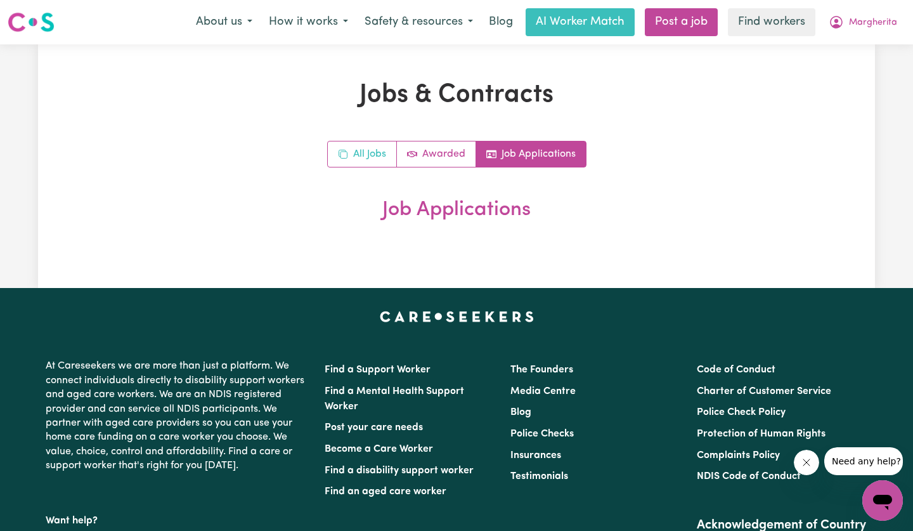  Describe the element at coordinates (863, 22) in the screenshot. I see `button: My Account` at that location.